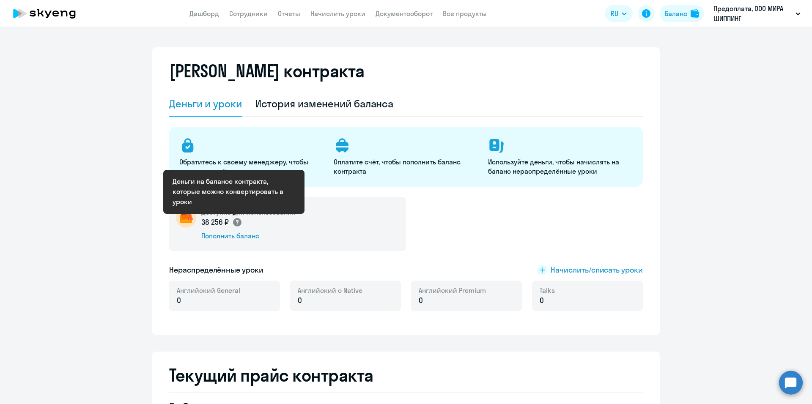  Describe the element at coordinates (695, 14) in the screenshot. I see `img: balance` at that location.